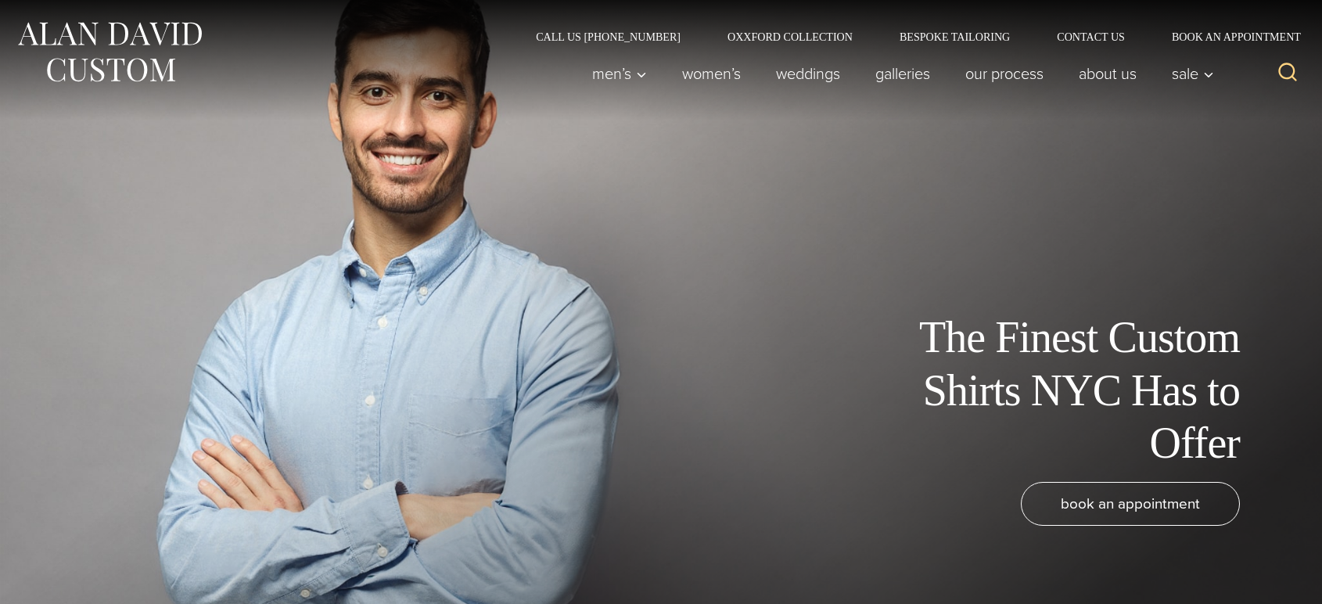 This screenshot has width=1322, height=604. I want to click on span: book an appointment, so click(1130, 503).